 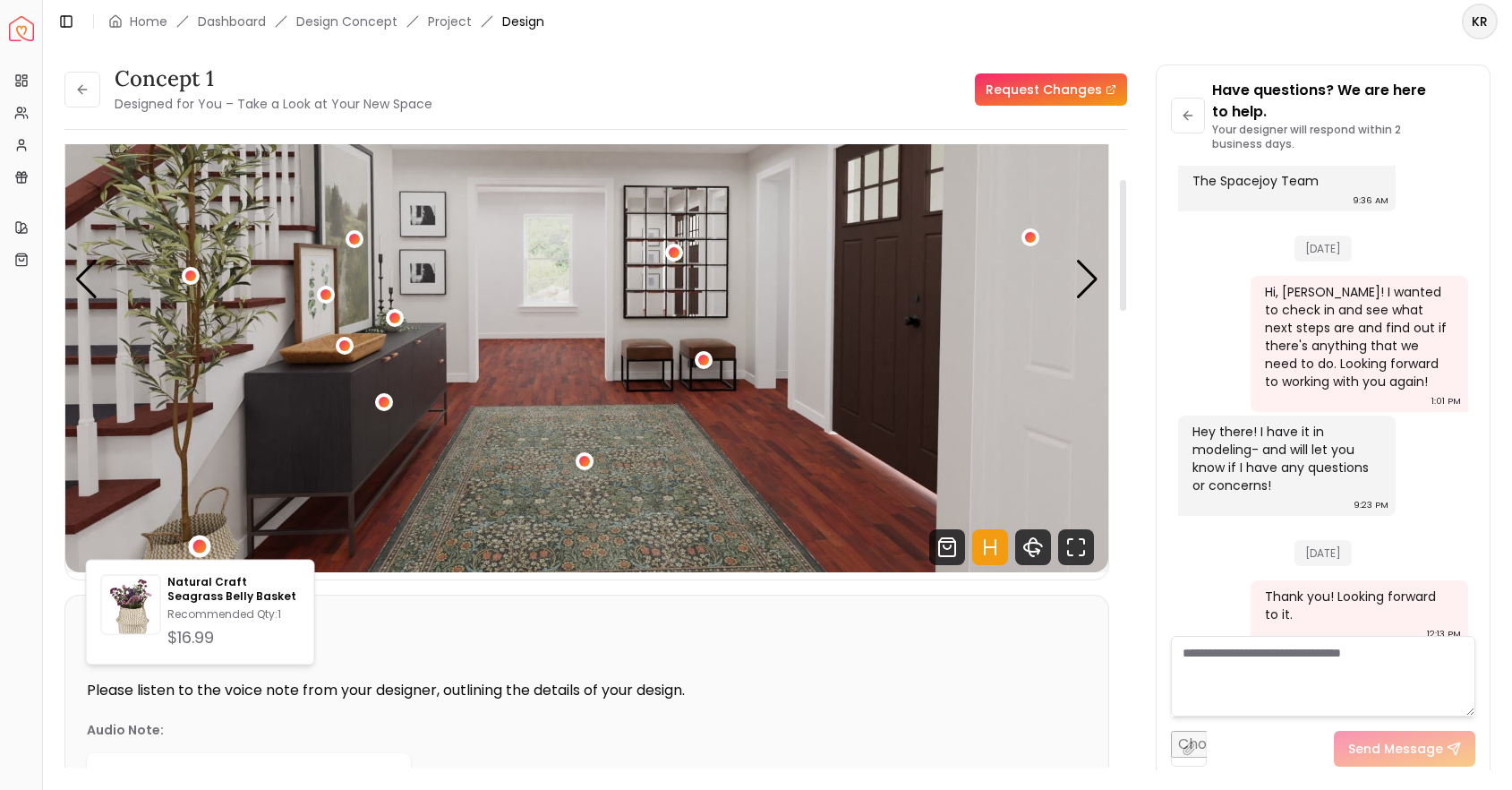 What do you see at coordinates (1480, 21) in the screenshot?
I see `button: KR` at bounding box center [1480, 21].